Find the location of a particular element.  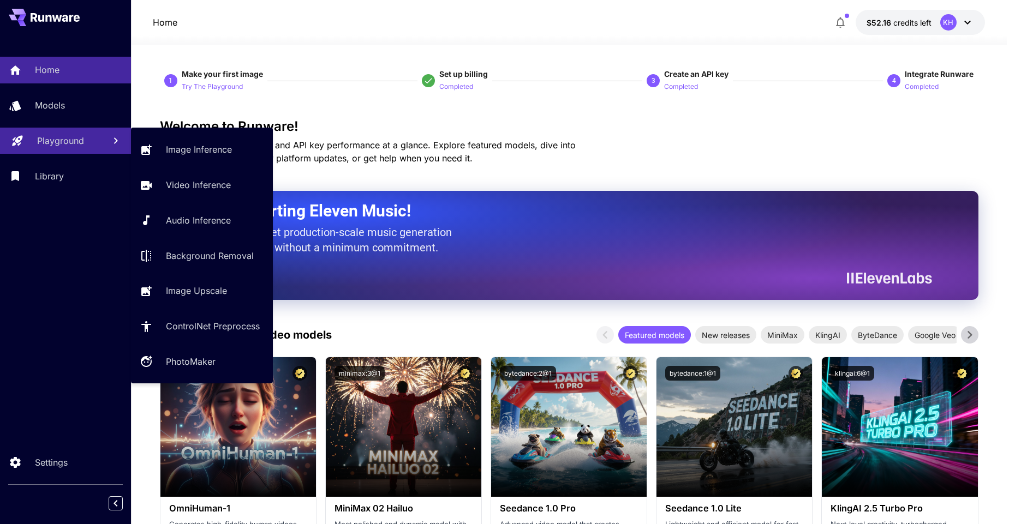

a: ControlNet Preprocess is located at coordinates (202, 326).